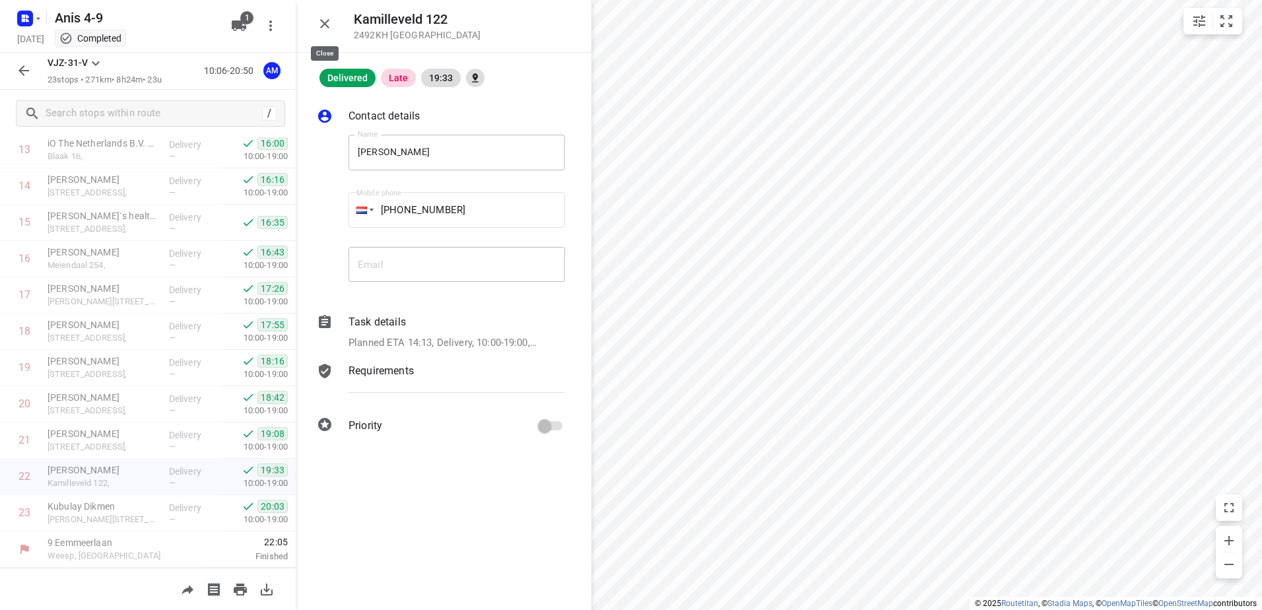 The height and width of the screenshot is (610, 1262). Describe the element at coordinates (103, 506) in the screenshot. I see `p: Kubulay Dikmen` at that location.